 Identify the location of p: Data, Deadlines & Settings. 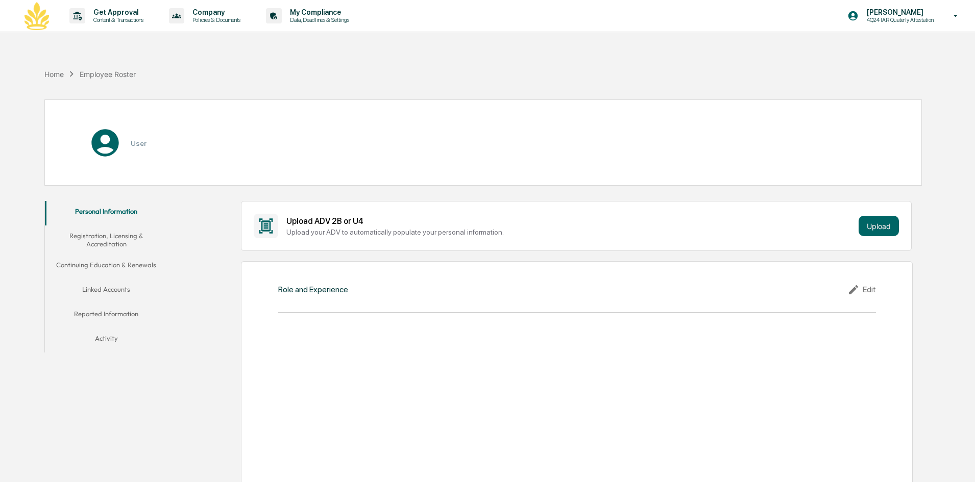
(318, 20).